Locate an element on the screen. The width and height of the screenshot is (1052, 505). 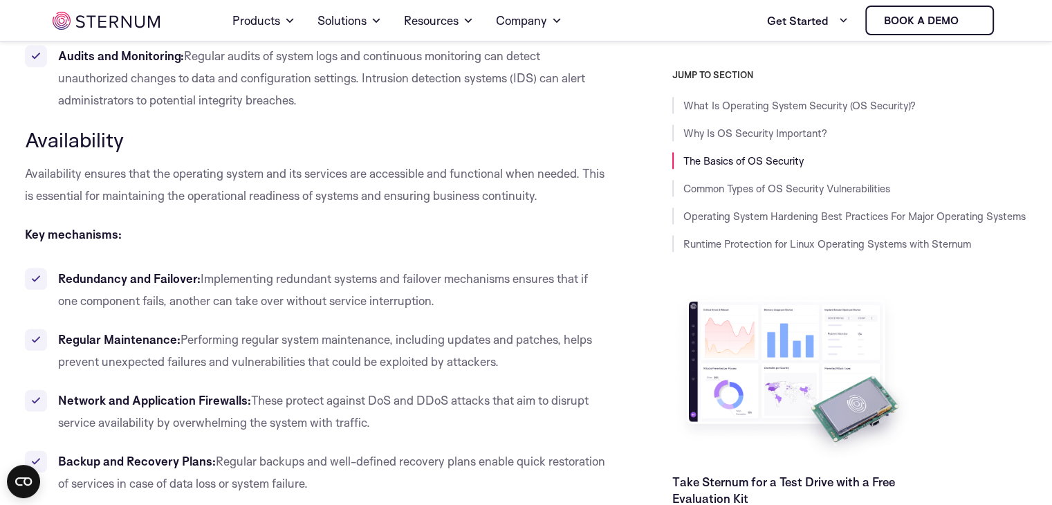
img: Take Sternum for a Test Drive with a Free Evaluation Kit is located at coordinates (793, 376).